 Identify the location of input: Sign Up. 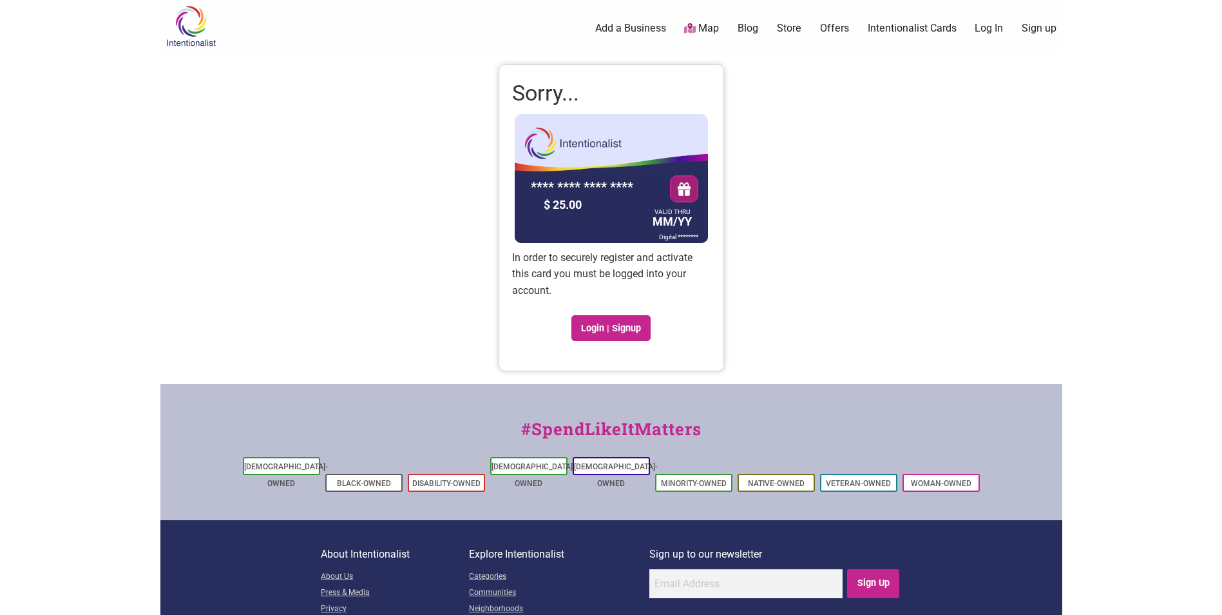
(873, 583).